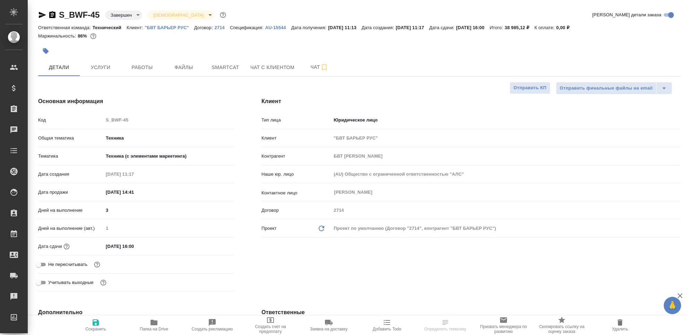  Describe the element at coordinates (110, 27) in the screenshot. I see `p: Технический` at that location.